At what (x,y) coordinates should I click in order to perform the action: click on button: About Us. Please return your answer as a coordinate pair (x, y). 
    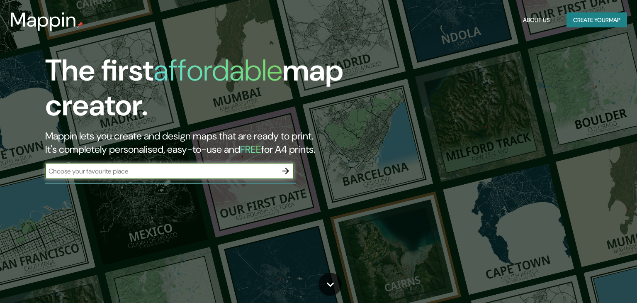
    Looking at the image, I should click on (536, 20).